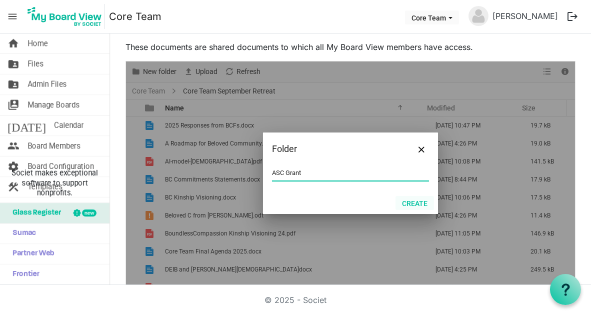  I want to click on button: Create, so click(414, 203).